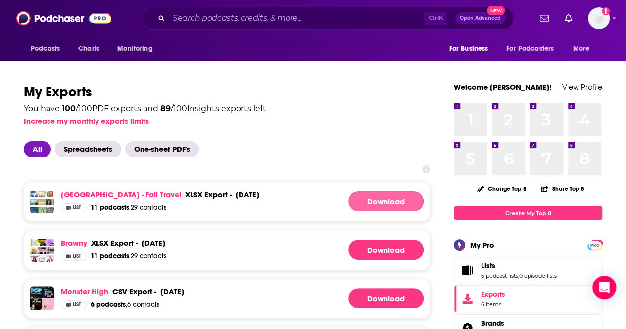 The image size is (626, 329). Describe the element at coordinates (599, 18) in the screenshot. I see `button: Show profile menu` at that location.